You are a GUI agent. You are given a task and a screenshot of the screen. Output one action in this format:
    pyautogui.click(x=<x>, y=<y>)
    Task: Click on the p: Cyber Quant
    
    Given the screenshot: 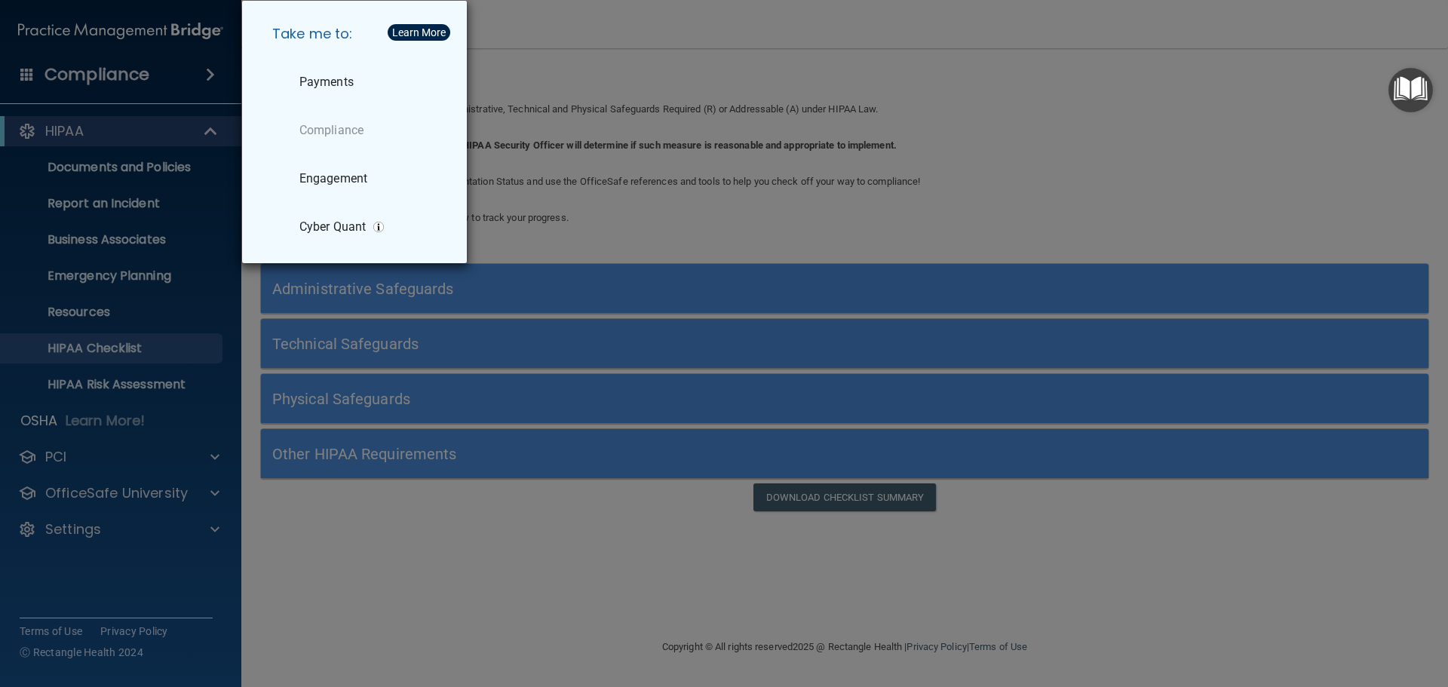 What is the action you would take?
    pyautogui.click(x=333, y=227)
    